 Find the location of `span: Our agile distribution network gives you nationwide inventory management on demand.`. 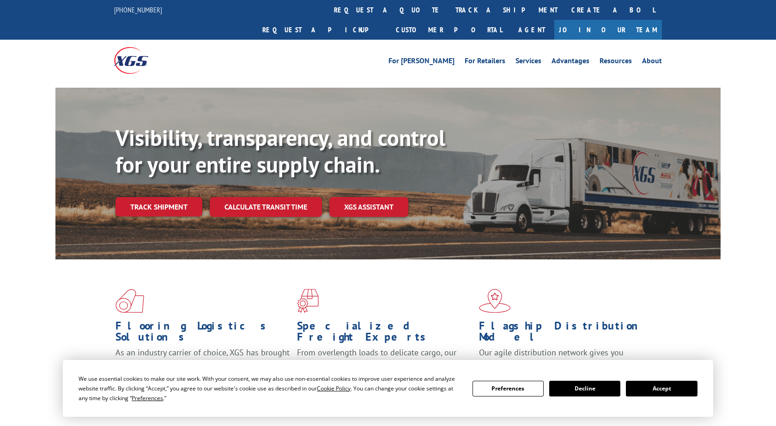

span: Our agile distribution network gives you nationwide inventory management on demand. is located at coordinates (564, 358).